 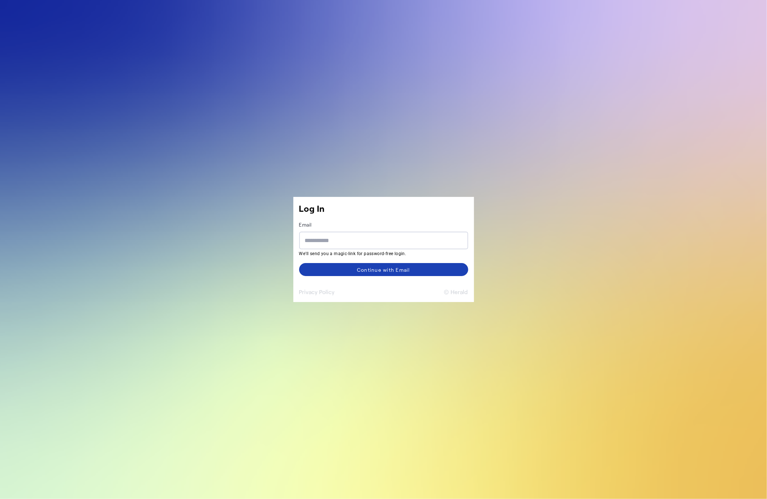 I want to click on div: Continue with Email, so click(x=383, y=269).